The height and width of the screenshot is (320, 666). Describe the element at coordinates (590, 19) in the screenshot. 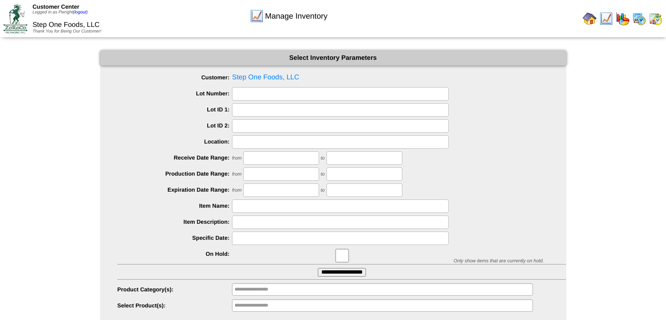

I see `img: home.gif` at that location.